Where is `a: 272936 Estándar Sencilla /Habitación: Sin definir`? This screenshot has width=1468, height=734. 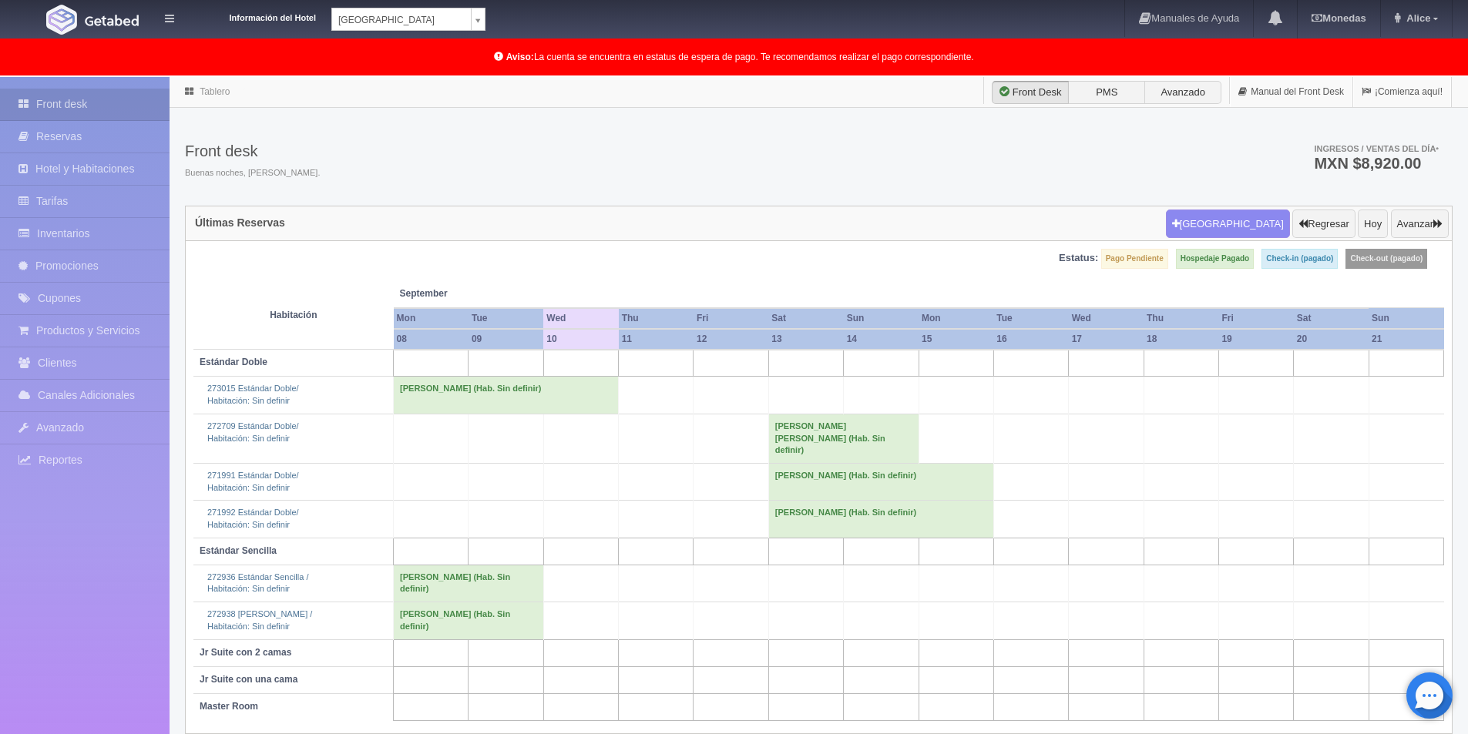
a: 272936 Estándar Sencilla /Habitación: Sin definir is located at coordinates (257, 583).